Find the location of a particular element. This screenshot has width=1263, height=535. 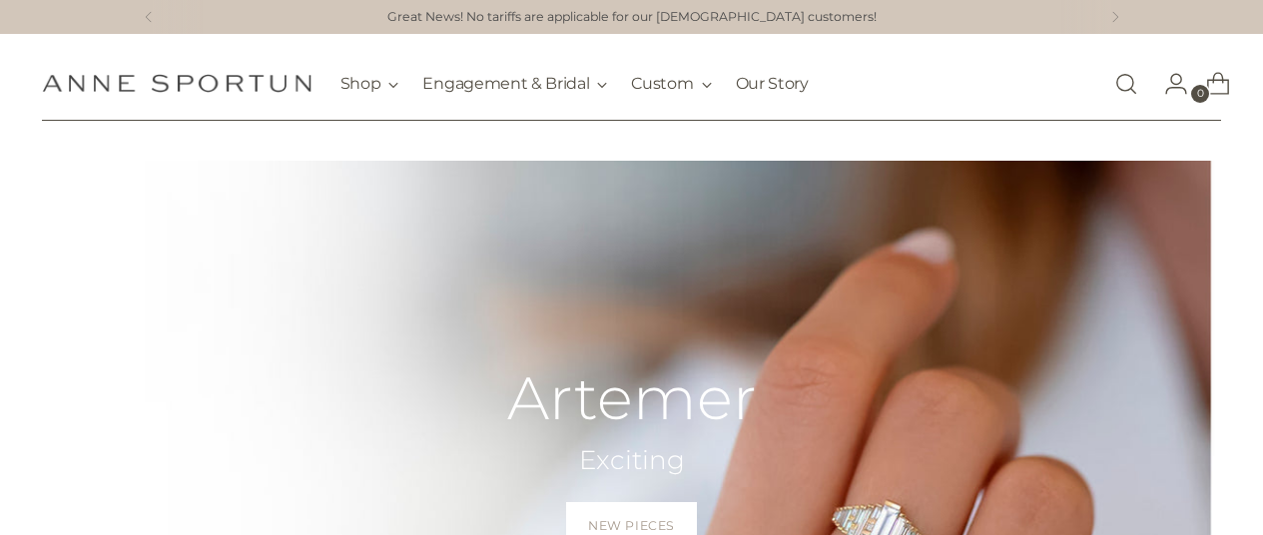

h2: Artemer is located at coordinates (632, 398).